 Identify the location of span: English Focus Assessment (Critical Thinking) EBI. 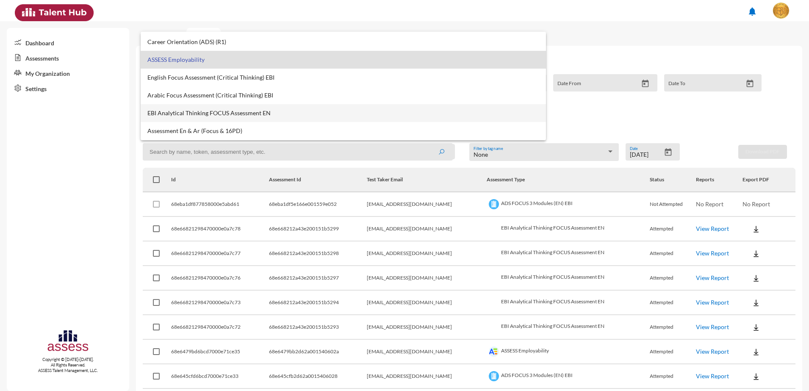
(343, 78).